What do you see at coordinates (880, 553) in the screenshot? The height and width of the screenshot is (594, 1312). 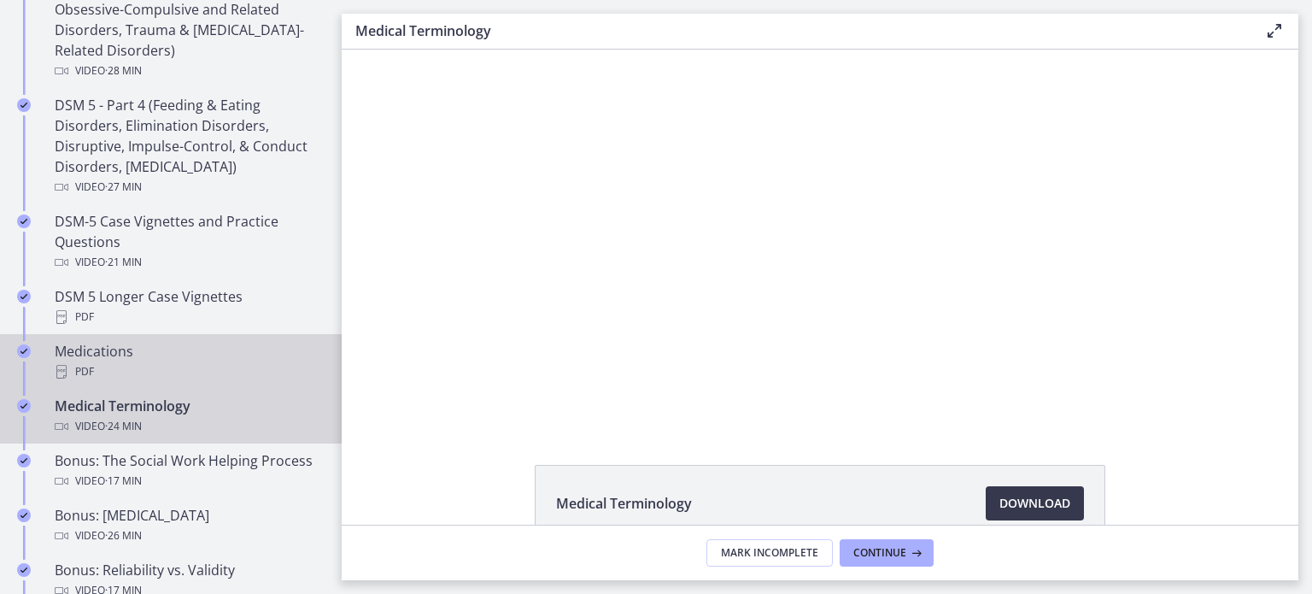 I see `span: Continue` at bounding box center [880, 553].